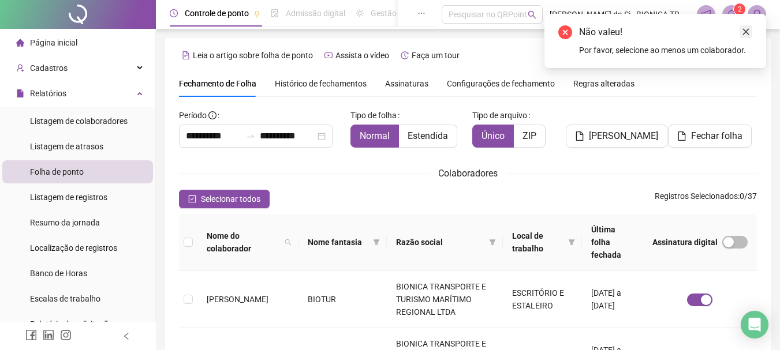 The height and width of the screenshot is (350, 780). I want to click on span: Faça um tour, so click(435, 55).